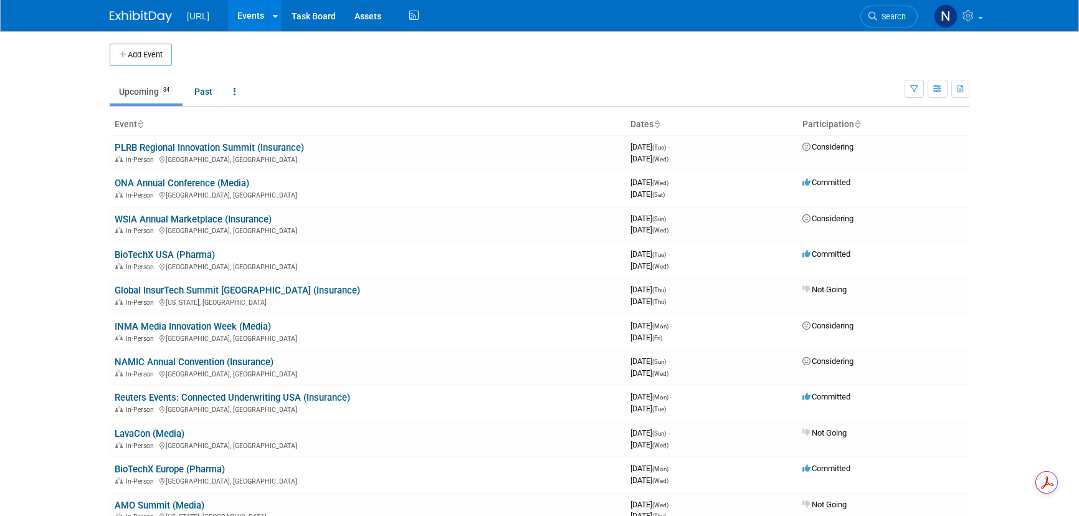  I want to click on th: Dates, so click(711, 125).